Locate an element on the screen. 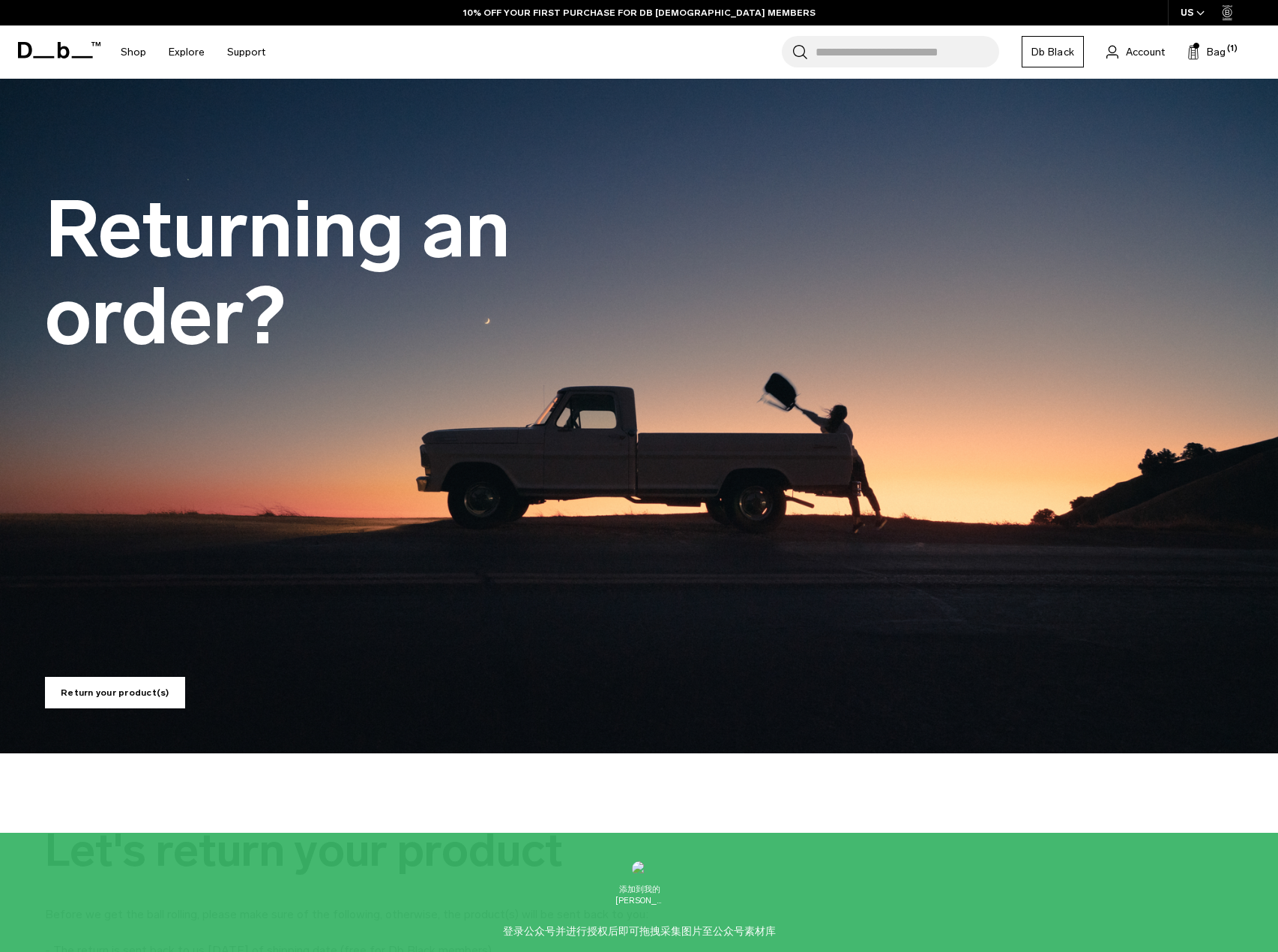  div: Let's return your product is located at coordinates (382, 850).